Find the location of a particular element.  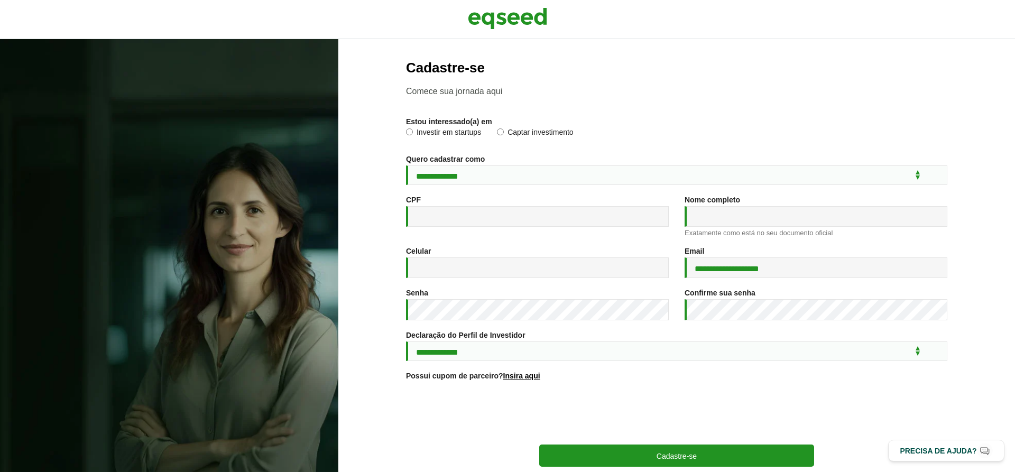

label: Celular is located at coordinates (418, 251).